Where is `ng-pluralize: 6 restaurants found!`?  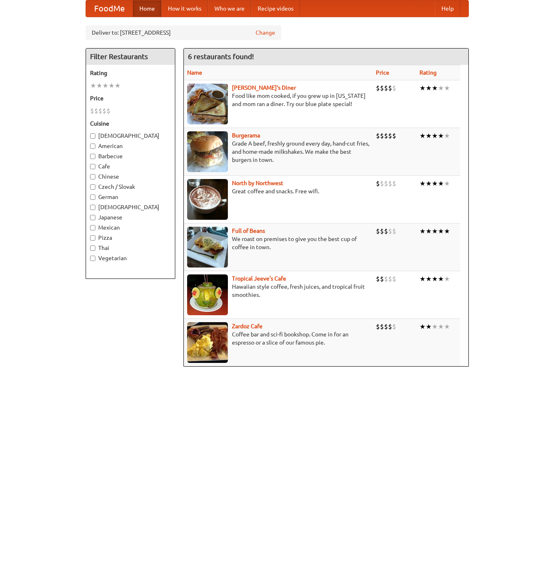 ng-pluralize: 6 restaurants found! is located at coordinates (221, 56).